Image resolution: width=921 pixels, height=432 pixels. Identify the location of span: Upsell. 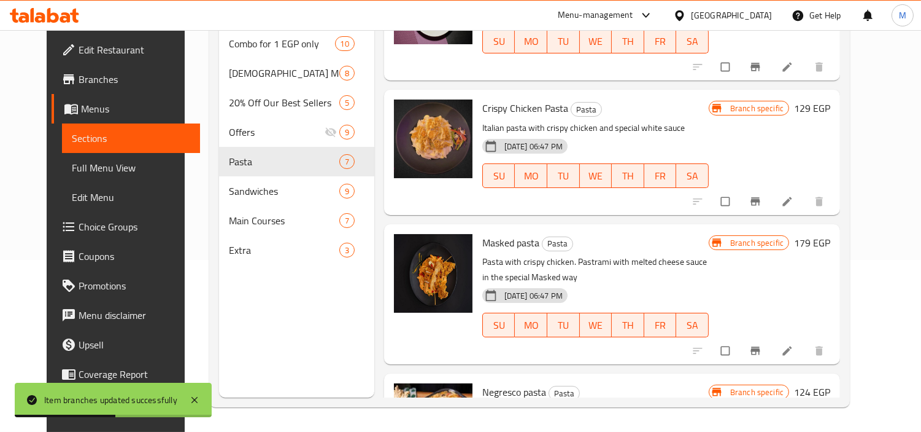
(134, 344).